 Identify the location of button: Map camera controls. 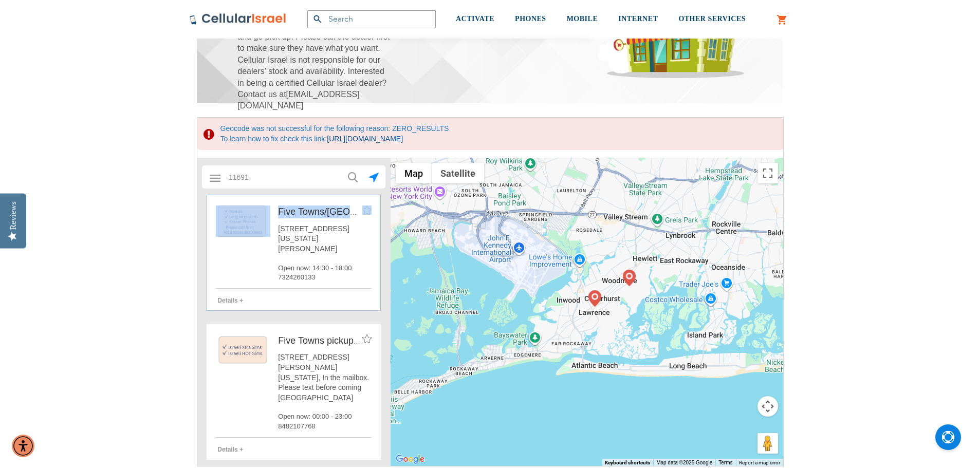
(768, 407).